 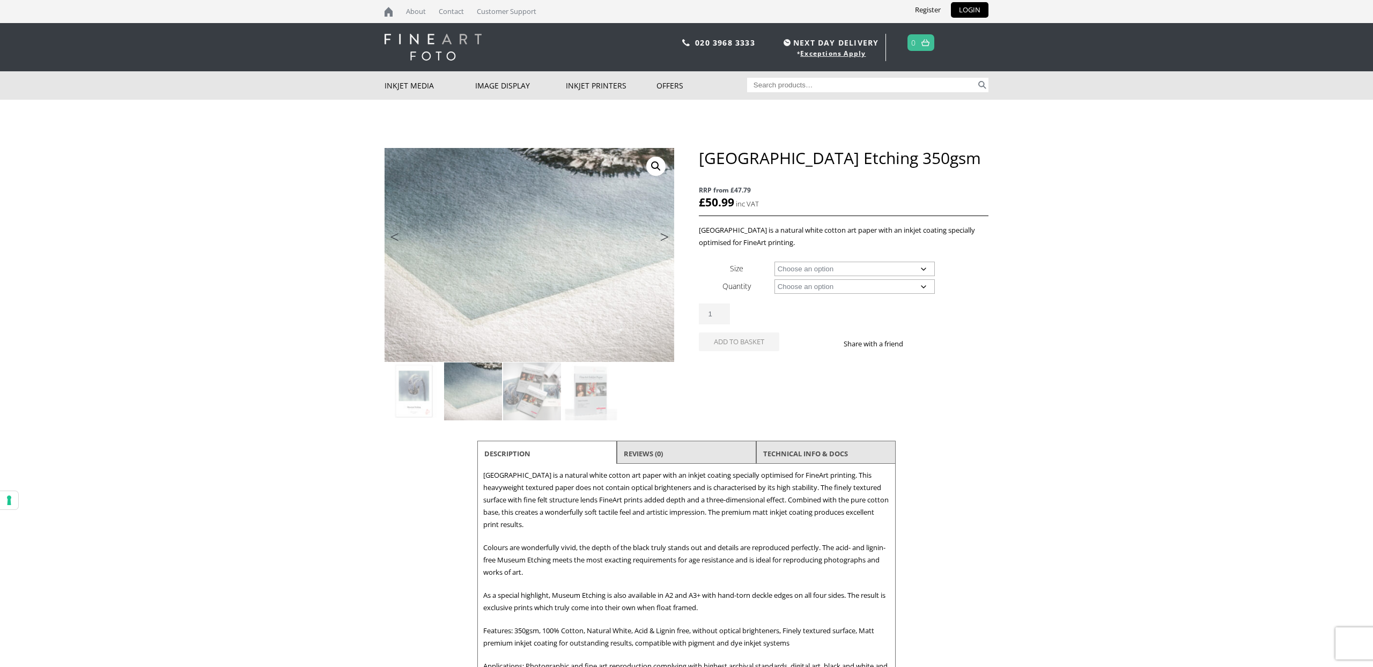 I want to click on a: View full-screen image gallery, so click(x=656, y=166).